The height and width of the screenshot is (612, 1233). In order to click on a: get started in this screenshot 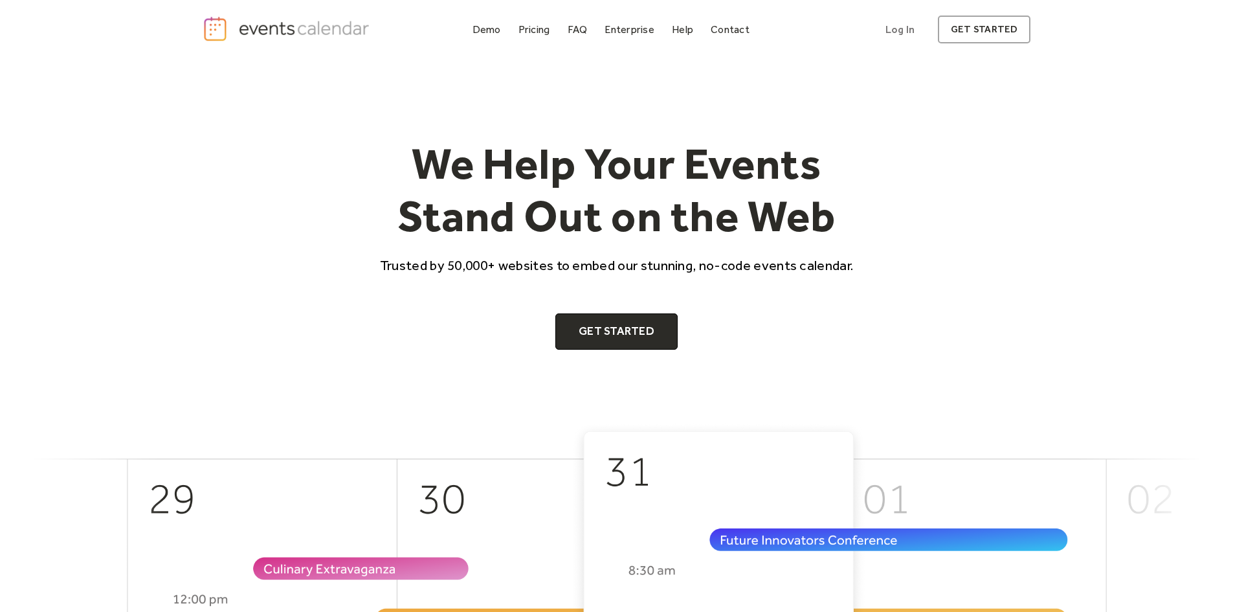, I will do `click(984, 29)`.